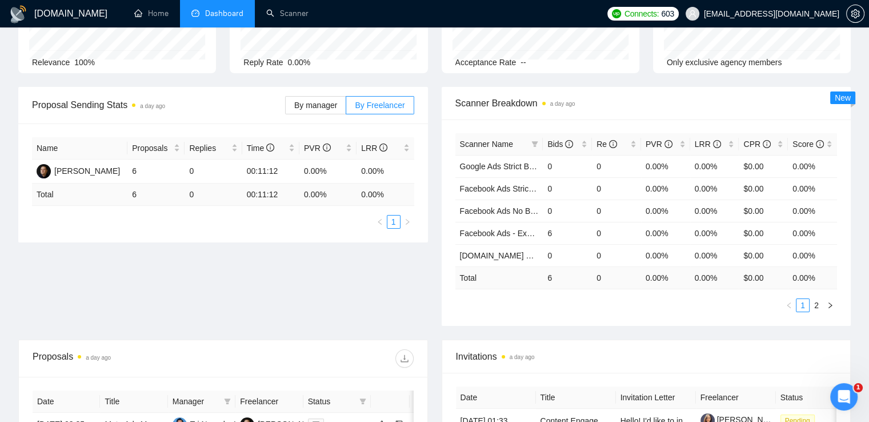 The image size is (869, 422). Describe the element at coordinates (405, 358) in the screenshot. I see `span: download` at that location.